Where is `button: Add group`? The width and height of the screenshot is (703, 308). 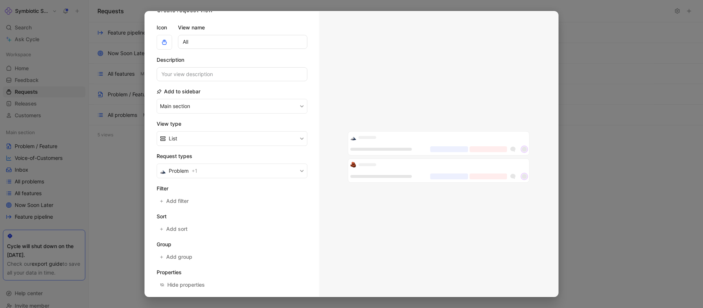
button: Add group is located at coordinates (177, 257).